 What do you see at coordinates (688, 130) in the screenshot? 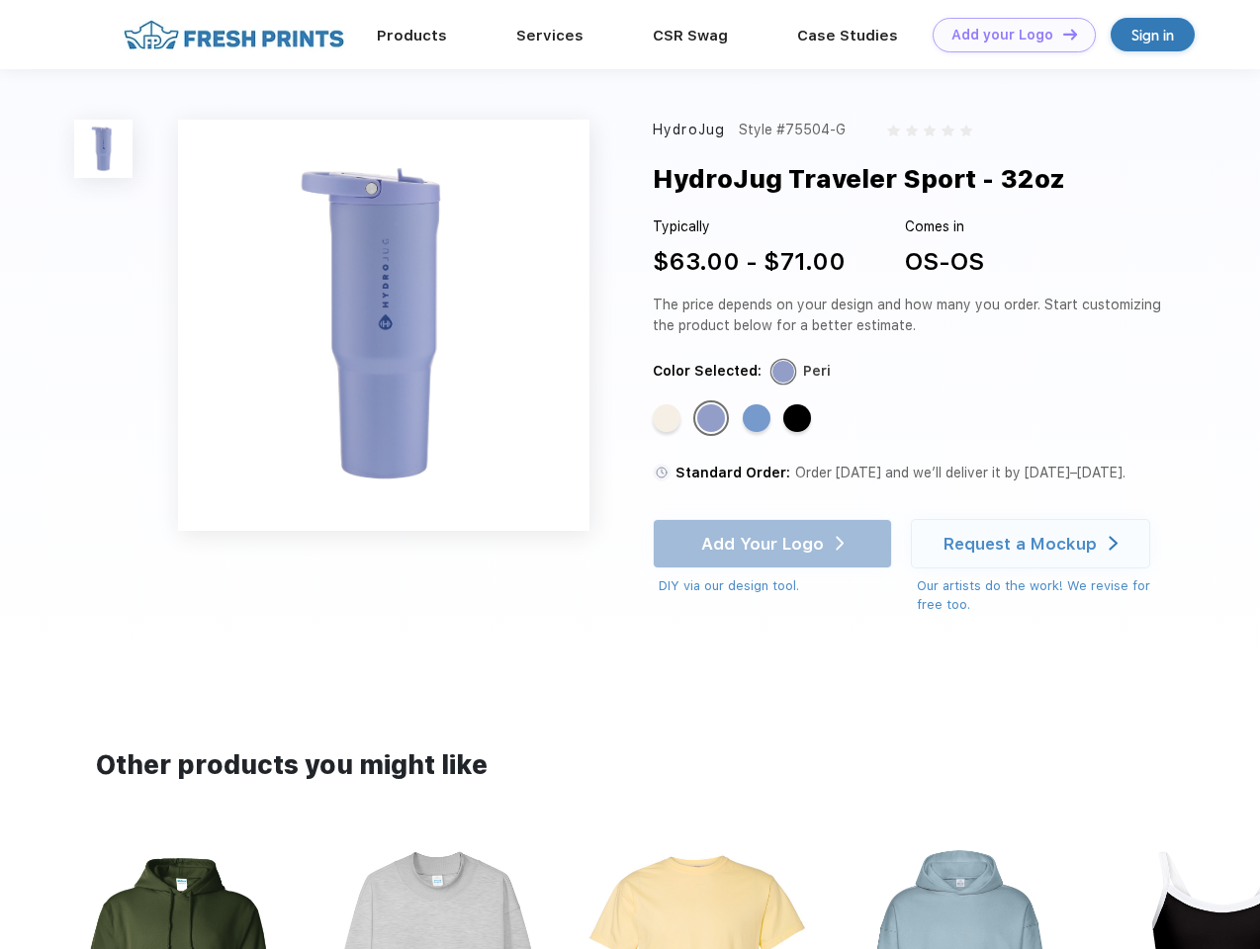
I see `div: HydroJug` at bounding box center [688, 130].